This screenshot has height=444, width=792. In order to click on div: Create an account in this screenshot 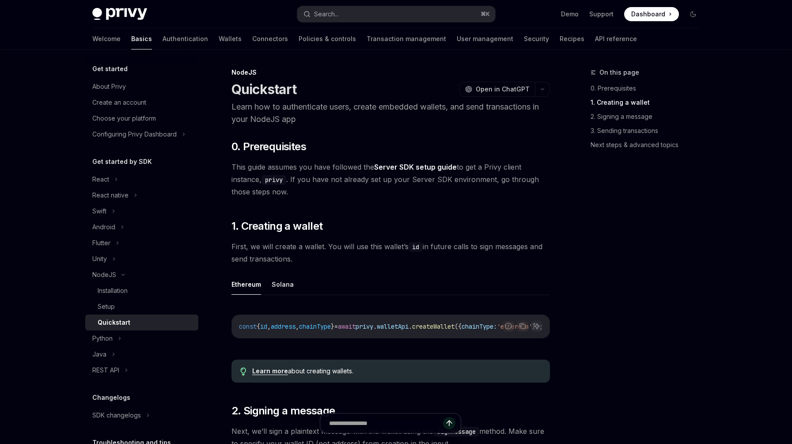, I will do `click(119, 102)`.